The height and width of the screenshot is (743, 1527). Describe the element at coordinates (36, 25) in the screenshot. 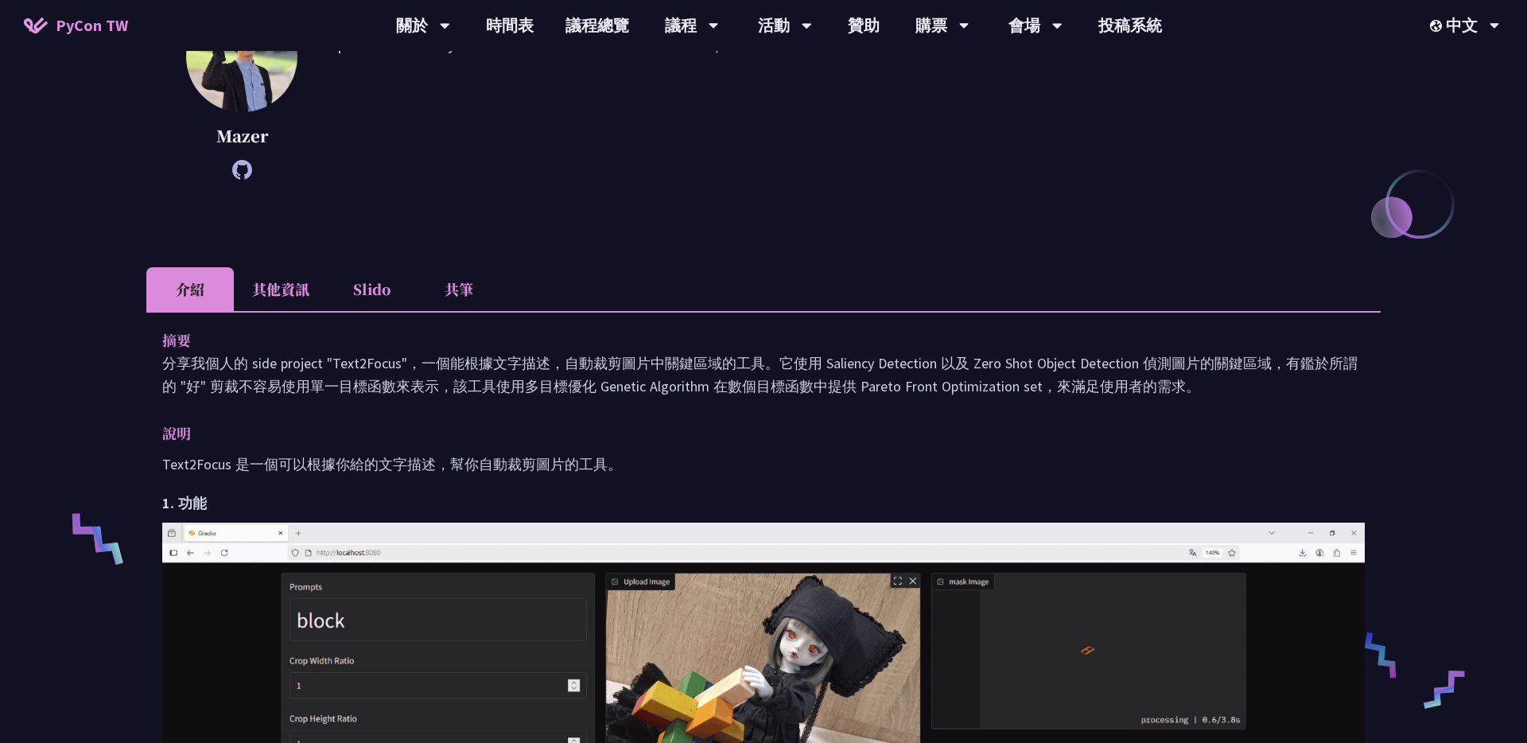

I see `img: Home icon of PyCon TW 2025` at that location.